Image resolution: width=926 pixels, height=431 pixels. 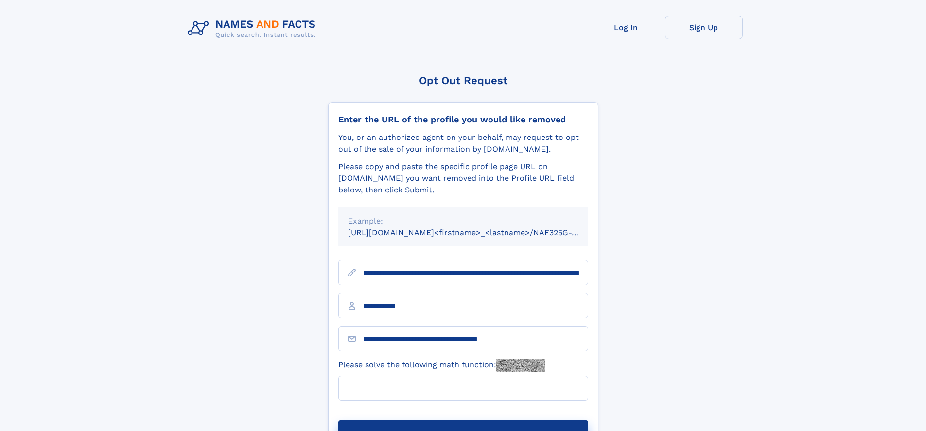 What do you see at coordinates (463, 80) in the screenshot?
I see `div: Opt Out Request` at bounding box center [463, 80].